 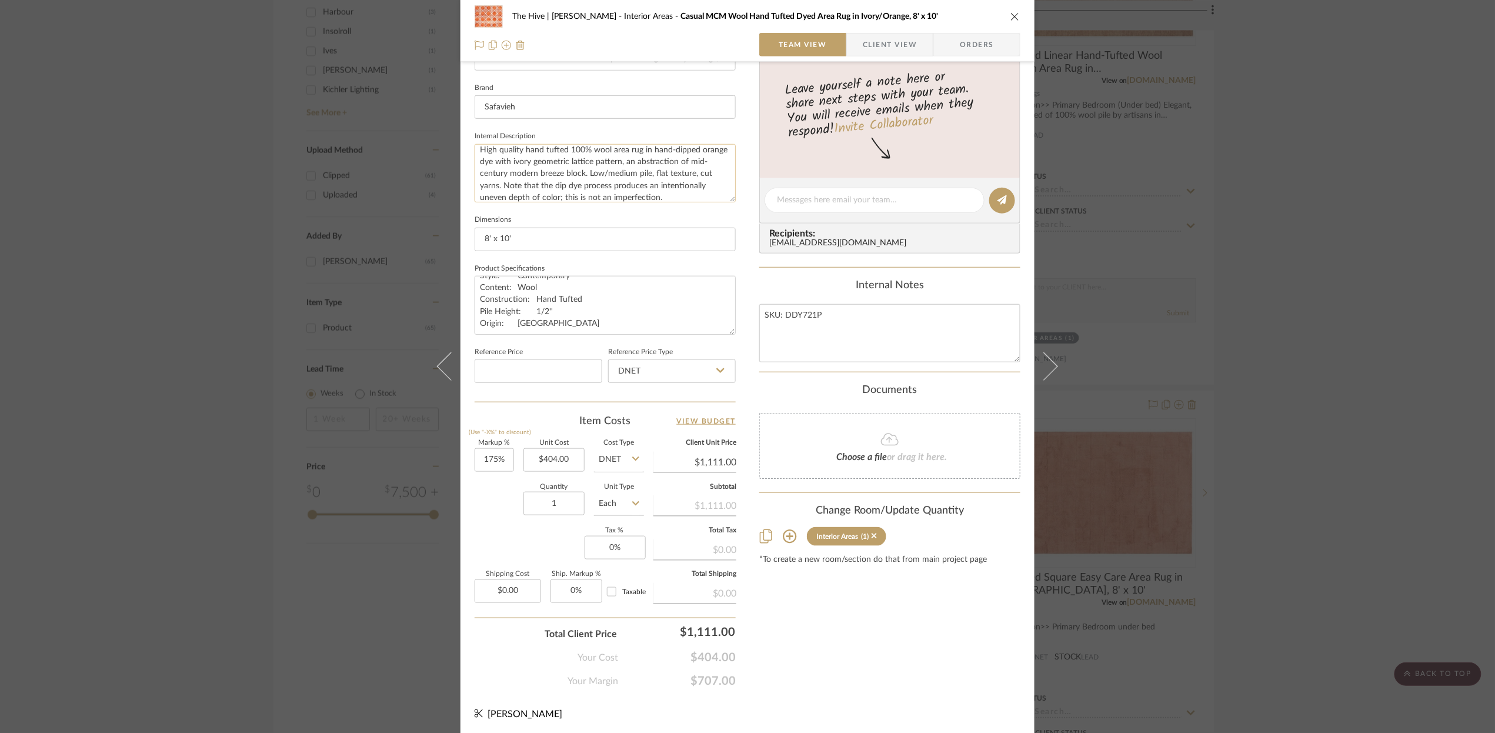 I want to click on div: Interior Areas, so click(x=837, y=536).